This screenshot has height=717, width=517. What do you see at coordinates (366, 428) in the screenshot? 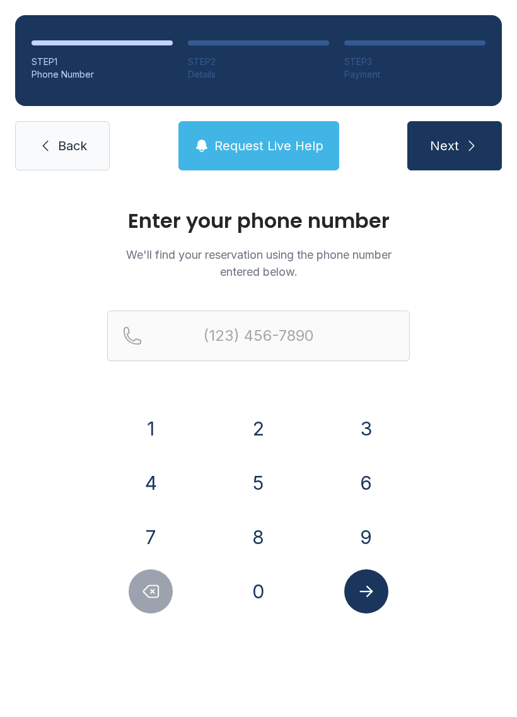
I see `button: 3` at bounding box center [366, 428].